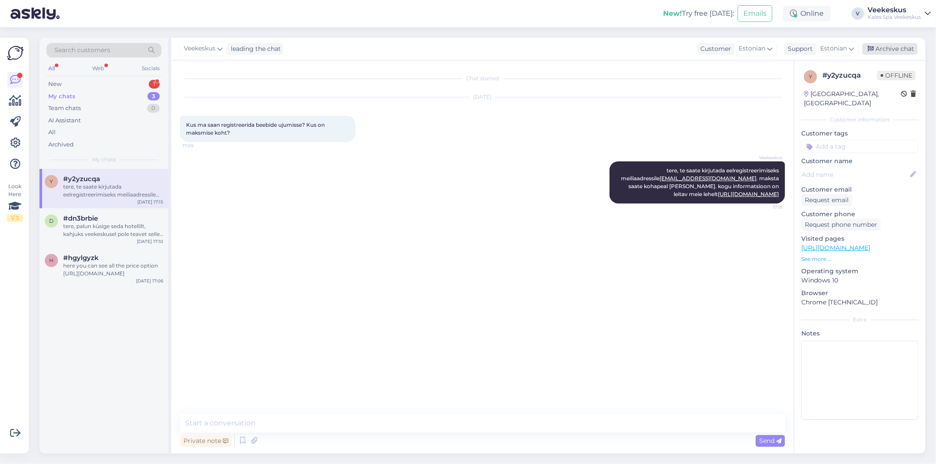 The height and width of the screenshot is (464, 936). What do you see at coordinates (154, 97) in the screenshot?
I see `div: 3` at bounding box center [154, 97].